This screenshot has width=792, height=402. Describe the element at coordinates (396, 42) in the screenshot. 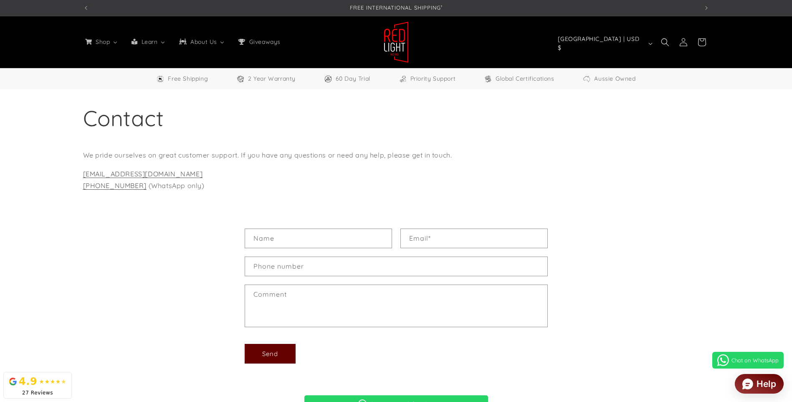

I see `img: Red Light Hero` at that location.